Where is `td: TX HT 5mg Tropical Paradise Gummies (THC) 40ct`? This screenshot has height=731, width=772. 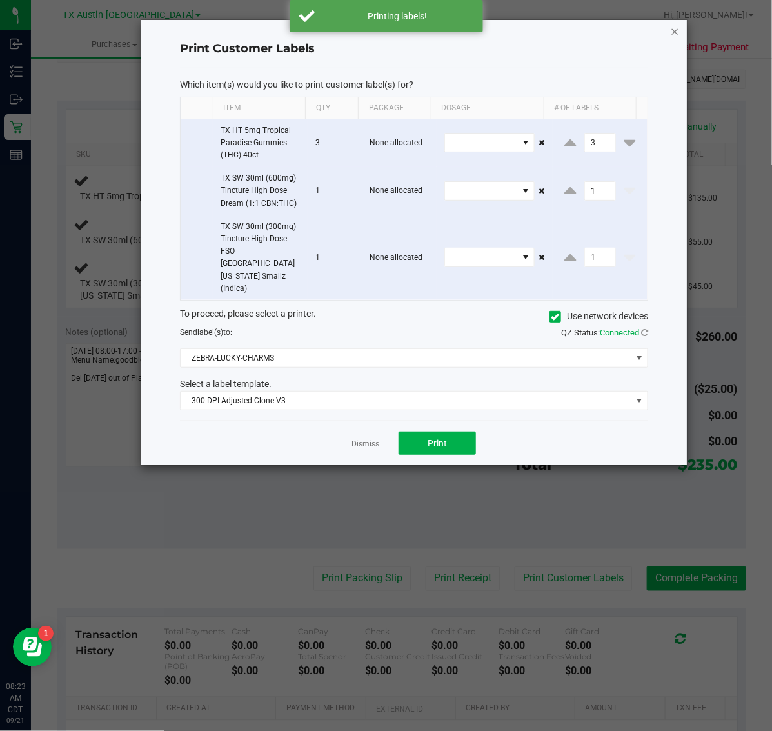
td: TX HT 5mg Tropical Paradise Gummies (THC) 40ct is located at coordinates (261, 143).